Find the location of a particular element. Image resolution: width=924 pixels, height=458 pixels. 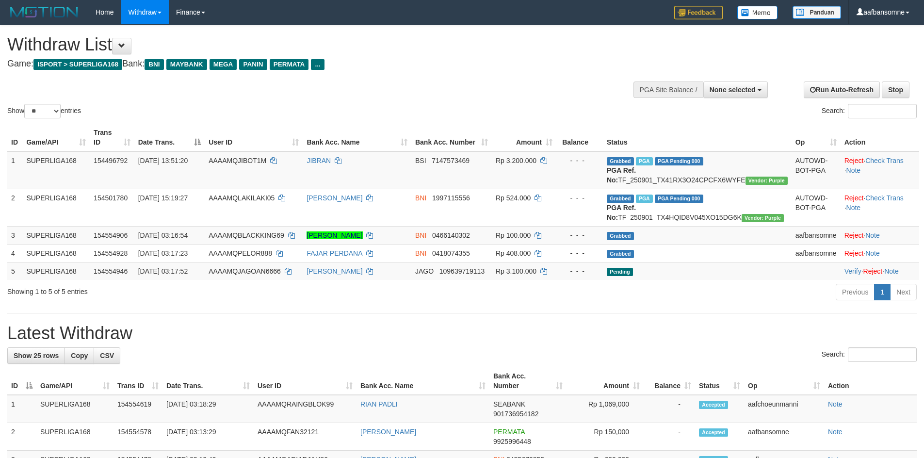

span: Rp 3.100.000 is located at coordinates (516, 271).